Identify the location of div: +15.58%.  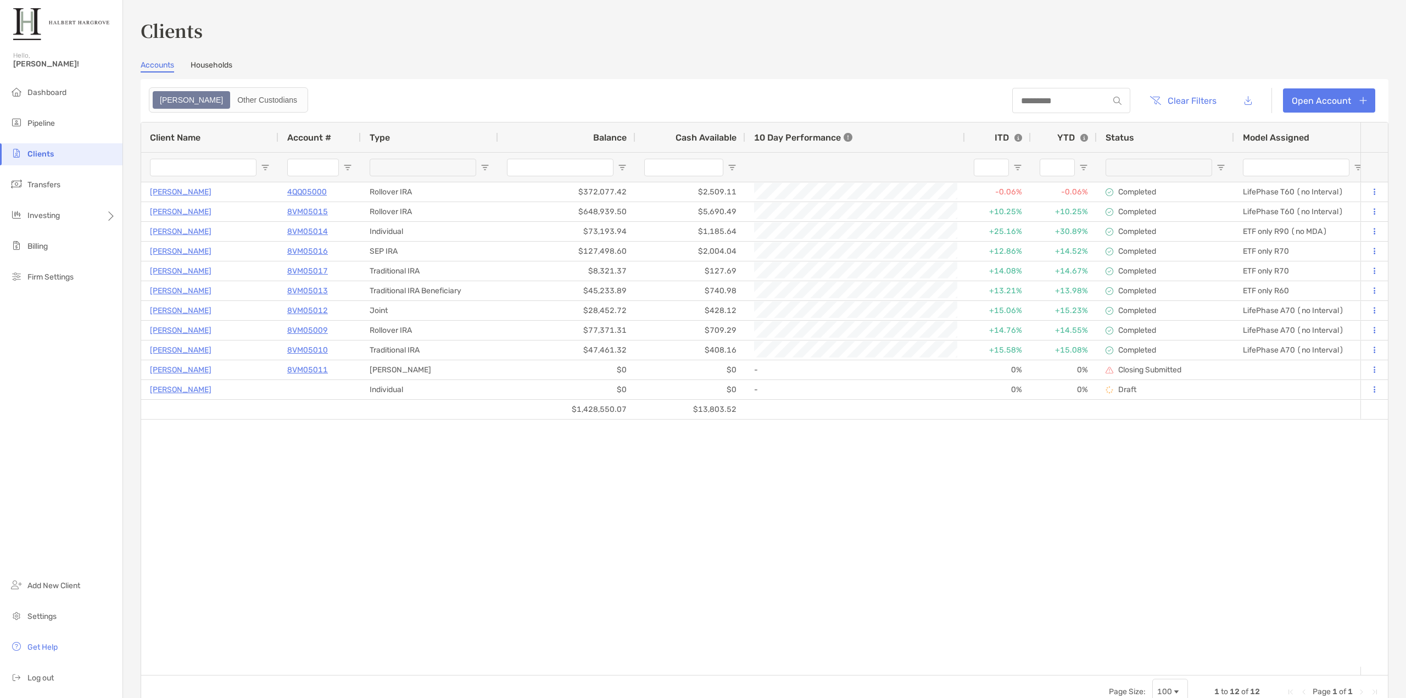
(998, 350).